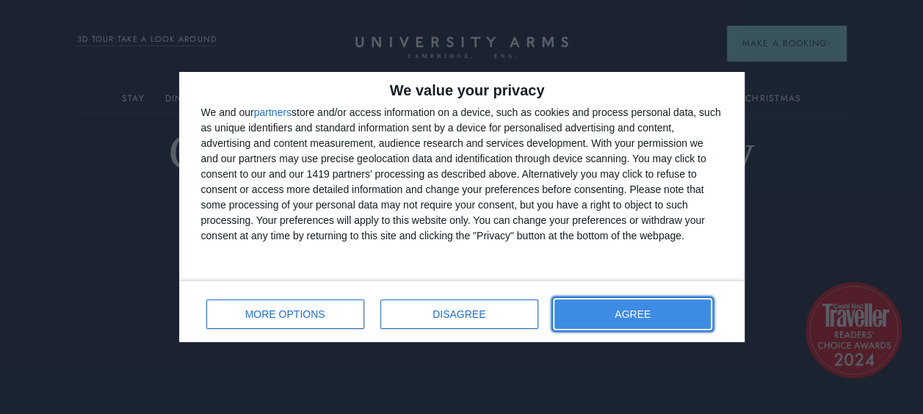 This screenshot has height=414, width=923. Describe the element at coordinates (462, 207) in the screenshot. I see `div: qc-cmp2-ui` at that location.